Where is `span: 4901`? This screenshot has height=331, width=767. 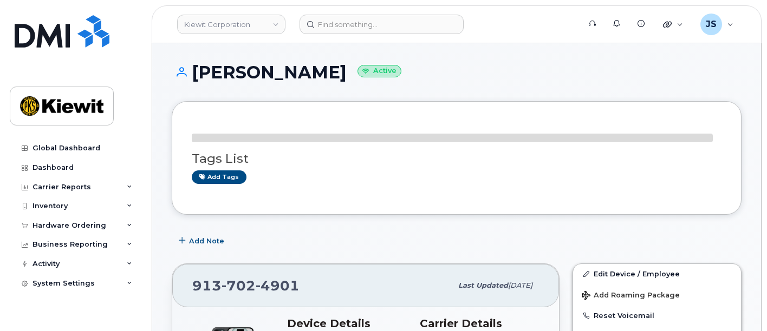
span: 4901 is located at coordinates (277, 286).